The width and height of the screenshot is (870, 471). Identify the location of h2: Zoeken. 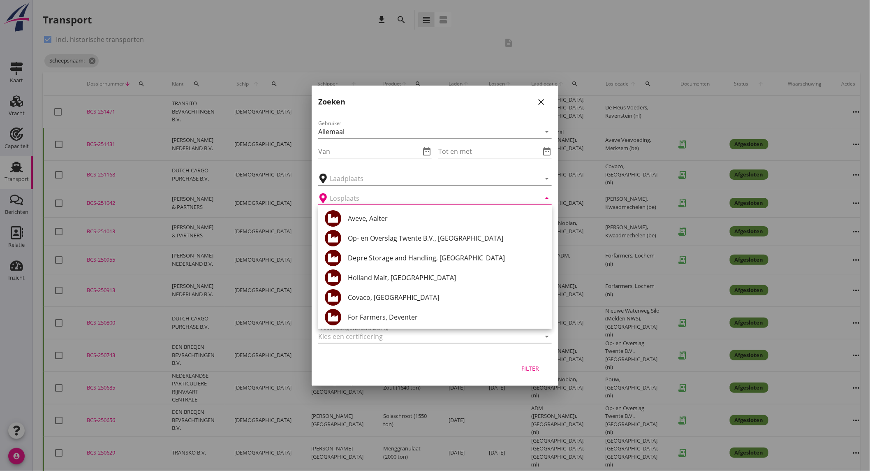
(332, 102).